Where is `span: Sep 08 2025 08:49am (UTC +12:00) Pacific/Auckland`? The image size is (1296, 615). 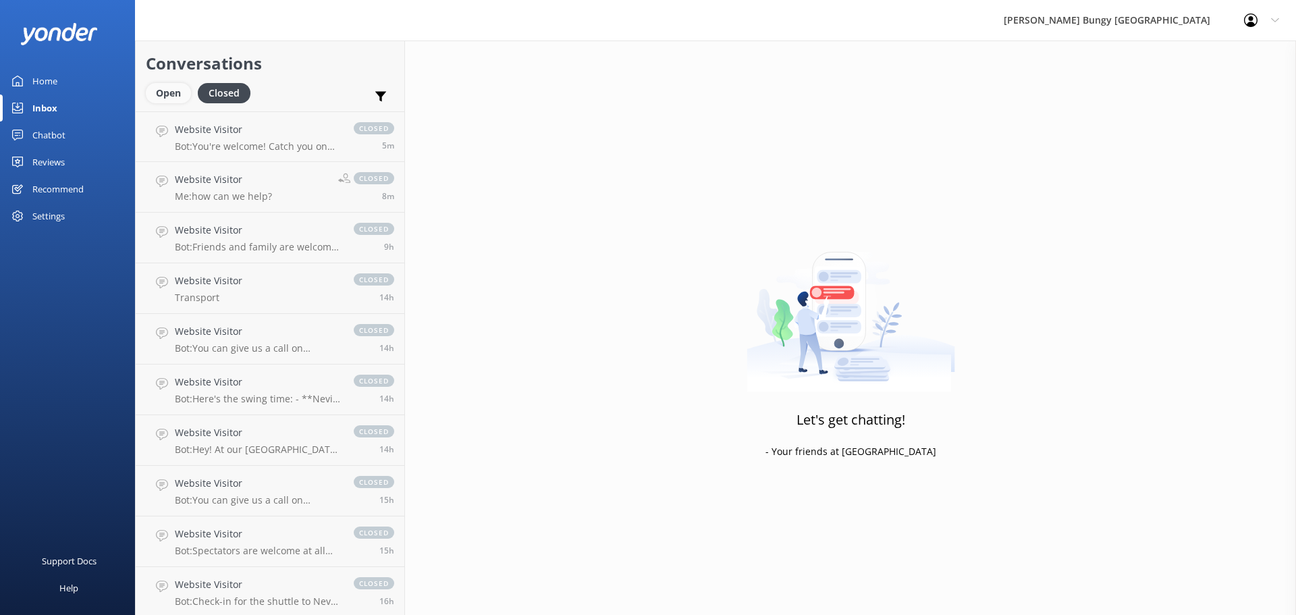
span: Sep 08 2025 08:49am (UTC +12:00) Pacific/Auckland is located at coordinates (388, 196).